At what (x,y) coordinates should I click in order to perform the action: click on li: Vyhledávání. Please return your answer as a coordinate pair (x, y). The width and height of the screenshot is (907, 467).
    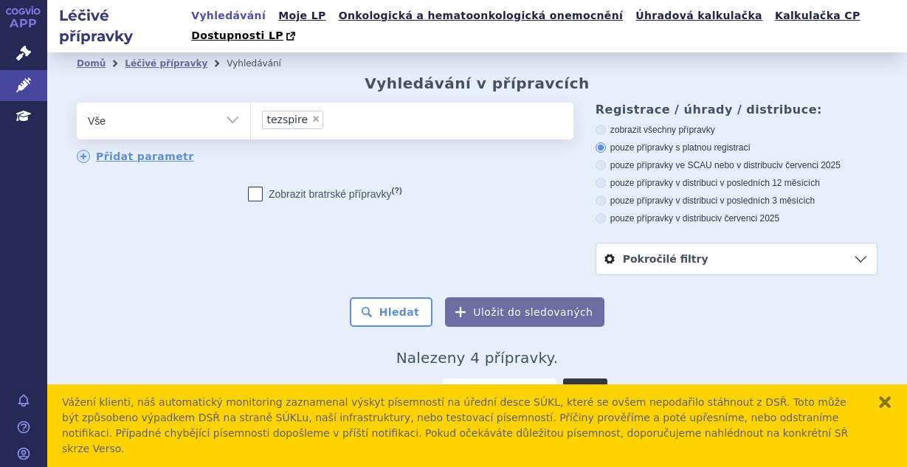
    Looking at the image, I should click on (264, 63).